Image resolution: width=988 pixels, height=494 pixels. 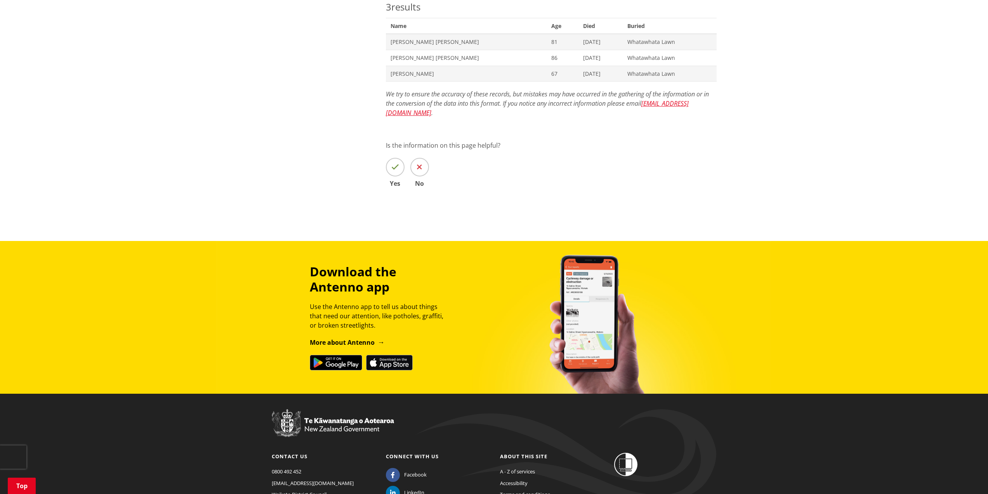 What do you see at coordinates (518, 471) in the screenshot?
I see `a: A - Z of services` at bounding box center [518, 471].